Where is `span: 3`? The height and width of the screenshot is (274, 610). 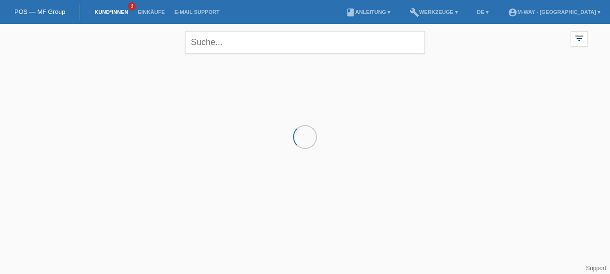 span: 3 is located at coordinates (132, 6).